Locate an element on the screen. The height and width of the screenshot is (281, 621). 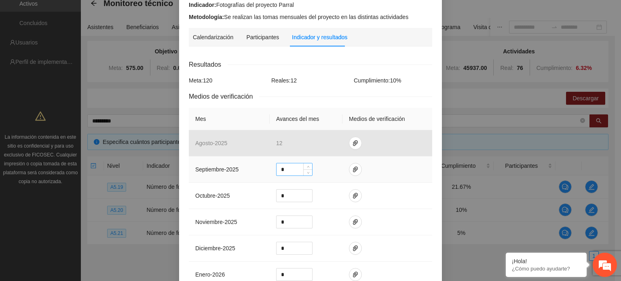
span: Medios de verificación is located at coordinates (224, 96).